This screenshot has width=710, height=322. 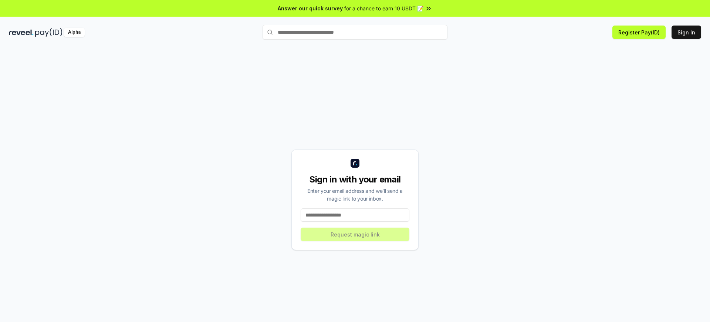 I want to click on button: Register Pay(ID), so click(x=639, y=32).